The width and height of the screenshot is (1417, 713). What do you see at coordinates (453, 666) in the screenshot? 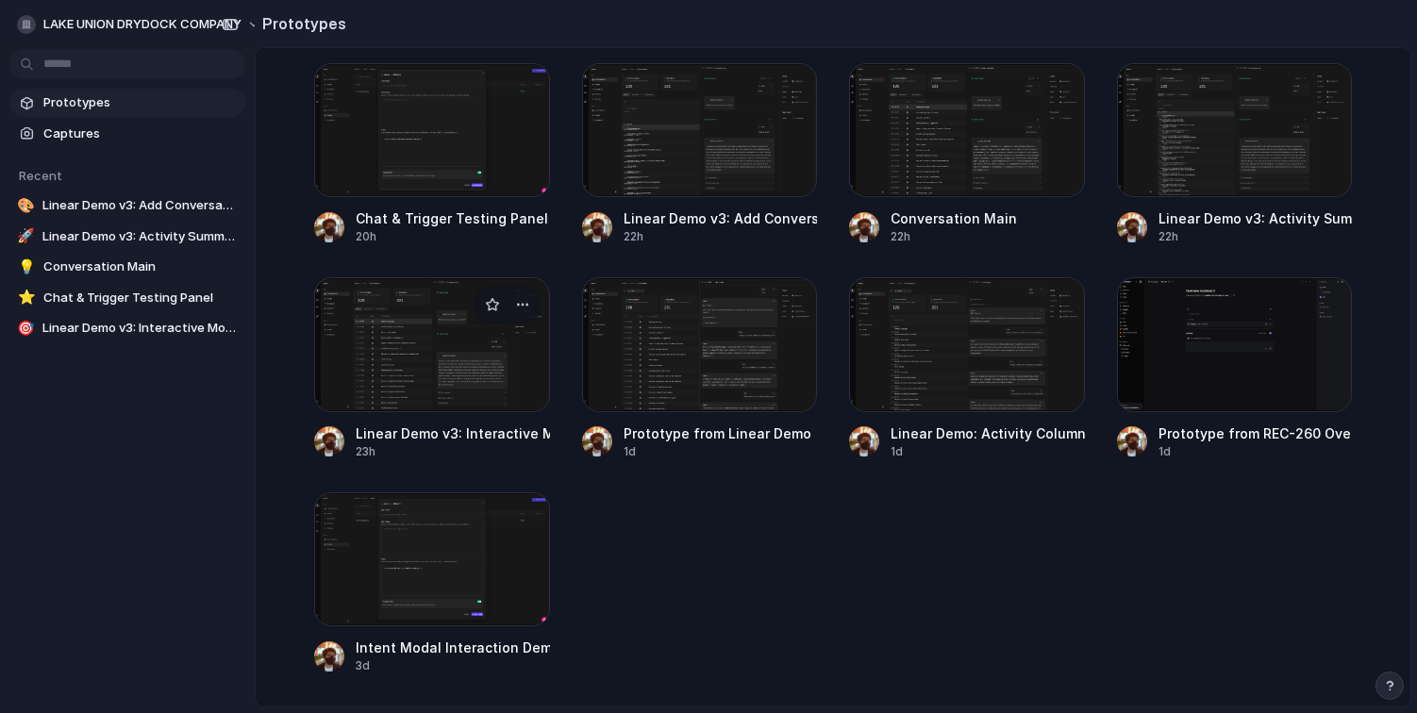
I see `div: 3d` at bounding box center [453, 666].